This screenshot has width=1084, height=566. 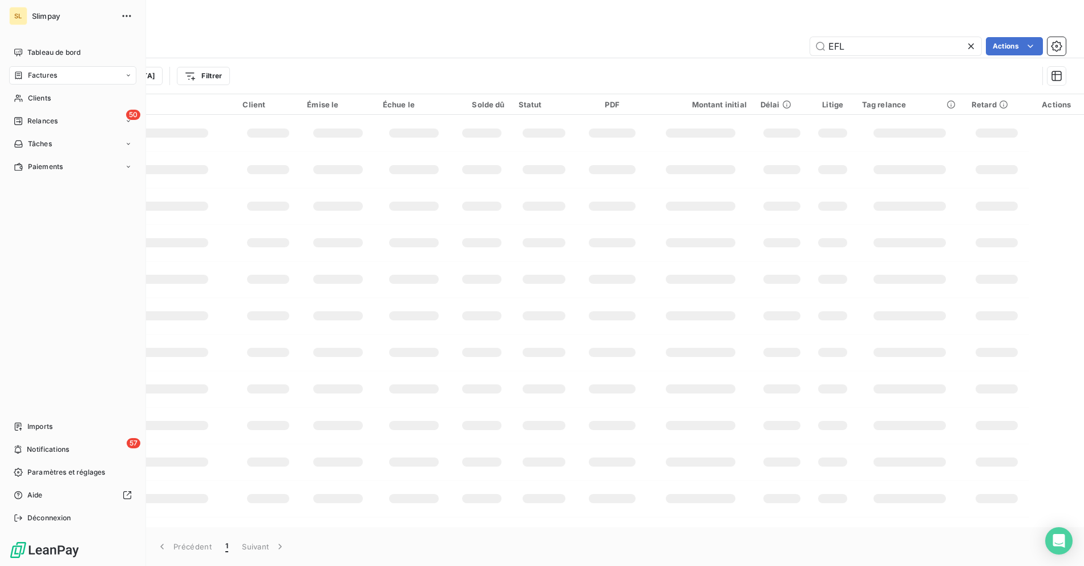 What do you see at coordinates (72, 98) in the screenshot?
I see `a: Clients` at bounding box center [72, 98].